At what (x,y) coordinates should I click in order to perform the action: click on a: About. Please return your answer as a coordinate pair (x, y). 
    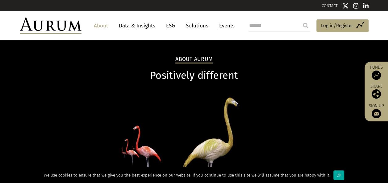
    Looking at the image, I should click on (101, 26).